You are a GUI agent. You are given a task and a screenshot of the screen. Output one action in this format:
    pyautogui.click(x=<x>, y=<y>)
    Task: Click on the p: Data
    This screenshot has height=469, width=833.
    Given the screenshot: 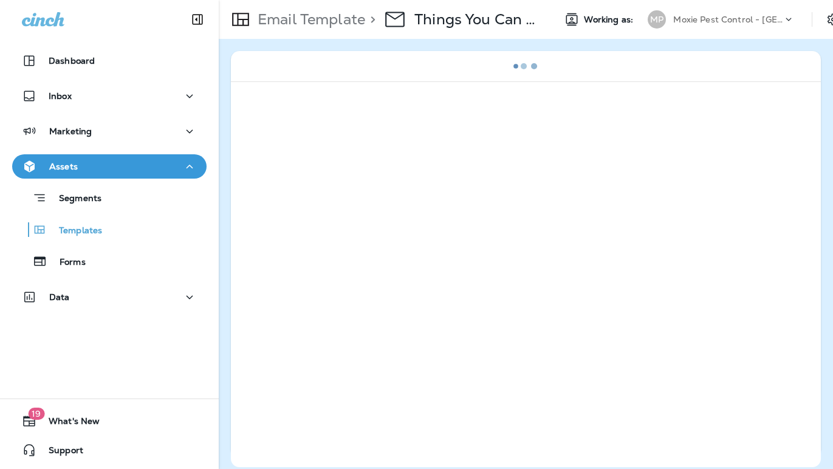 What is the action you would take?
    pyautogui.click(x=60, y=297)
    